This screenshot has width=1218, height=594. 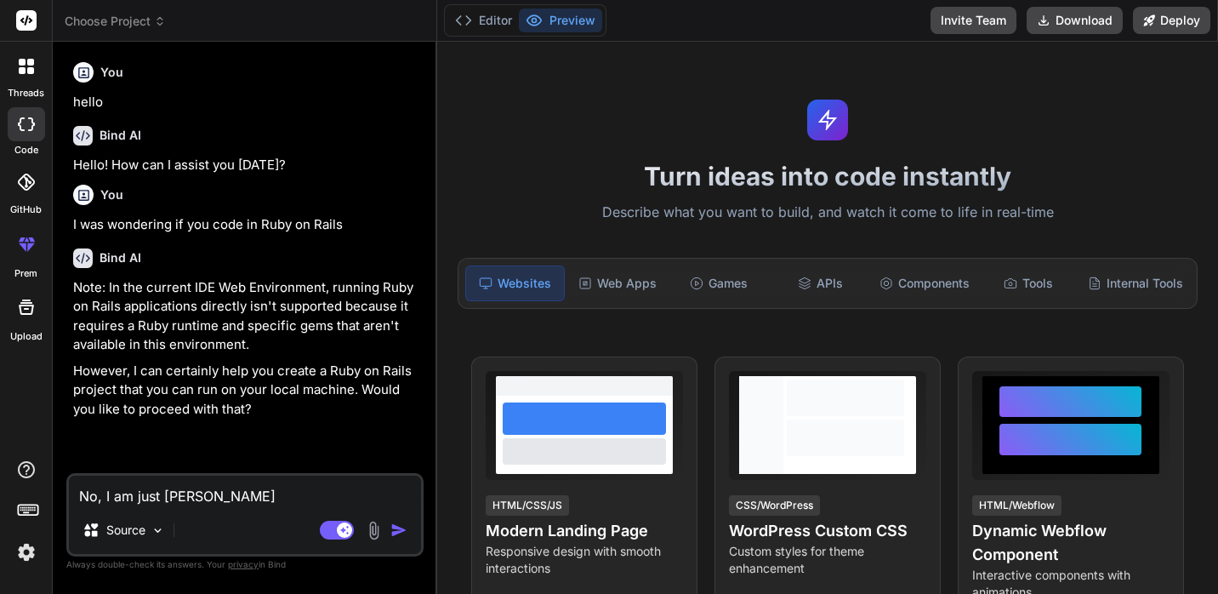 I want to click on div: HTML/Webflow, so click(x=1016, y=505).